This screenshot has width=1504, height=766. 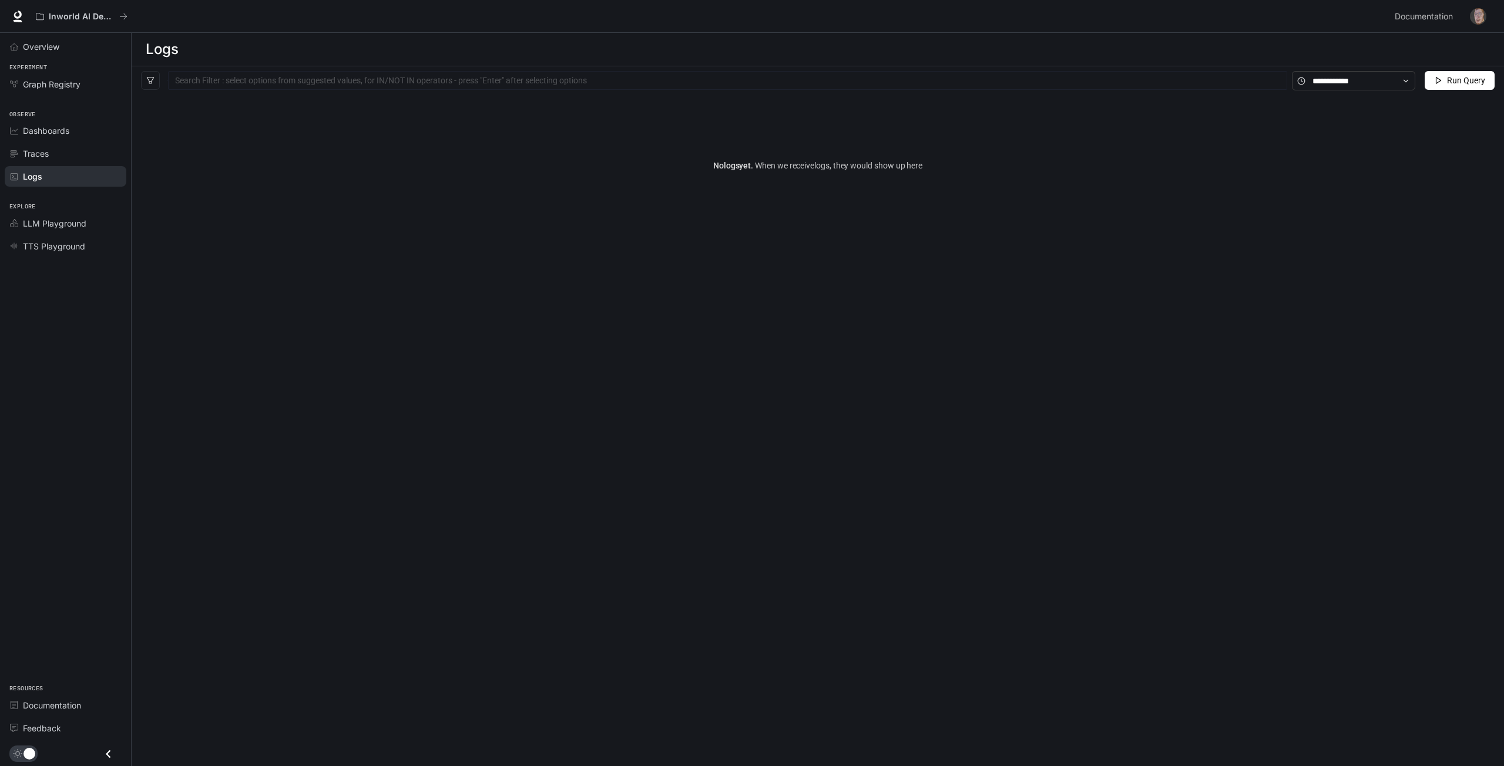 I want to click on p: Inworld AI Demos, so click(x=82, y=16).